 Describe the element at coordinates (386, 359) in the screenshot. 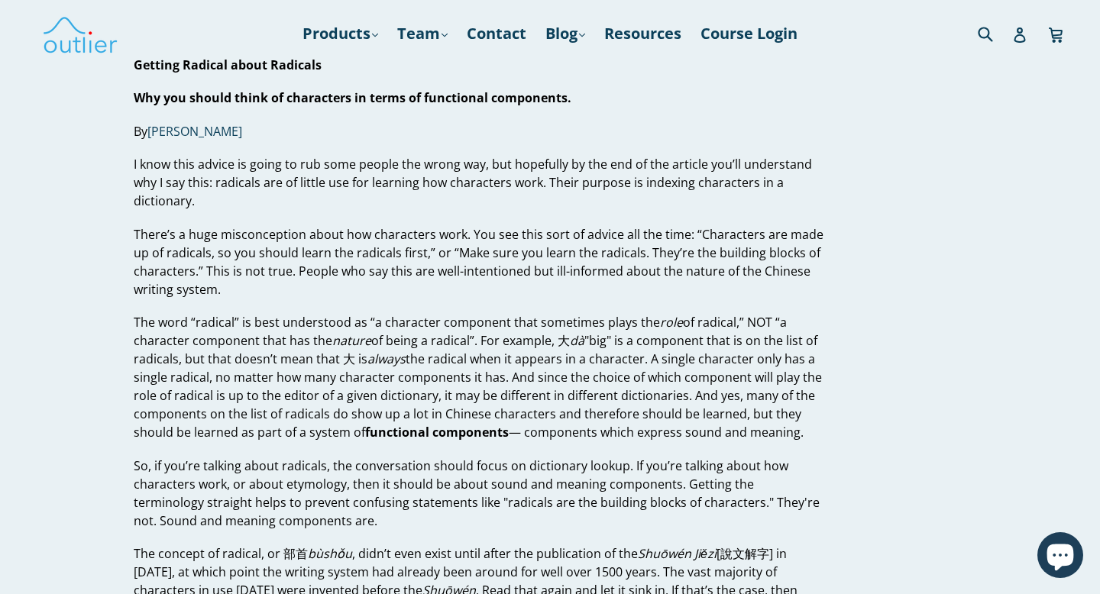

I see `em: always` at that location.